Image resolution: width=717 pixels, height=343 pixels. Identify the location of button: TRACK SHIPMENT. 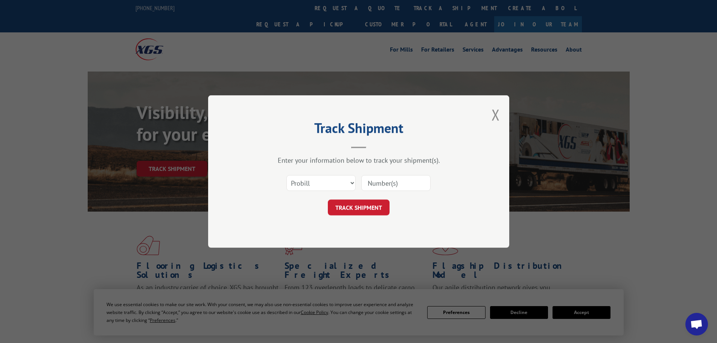
(358, 207).